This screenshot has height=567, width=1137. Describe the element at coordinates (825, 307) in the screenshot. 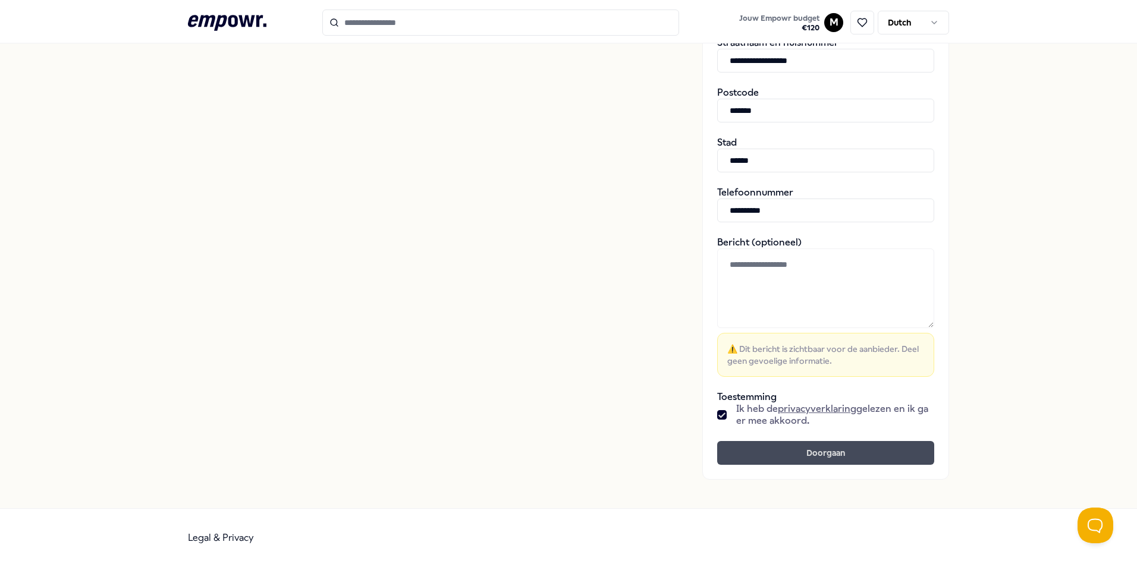

I see `div: Bericht (optioneel)` at that location.